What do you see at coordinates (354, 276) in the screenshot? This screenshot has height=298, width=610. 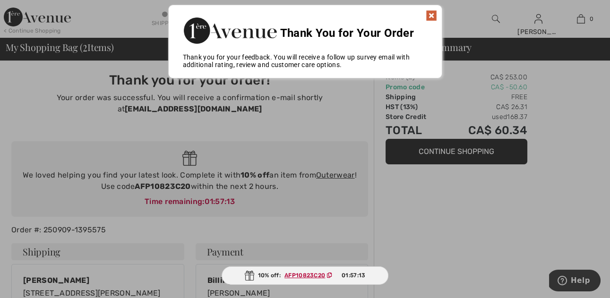 I see `span: 01:57:13` at bounding box center [354, 276].